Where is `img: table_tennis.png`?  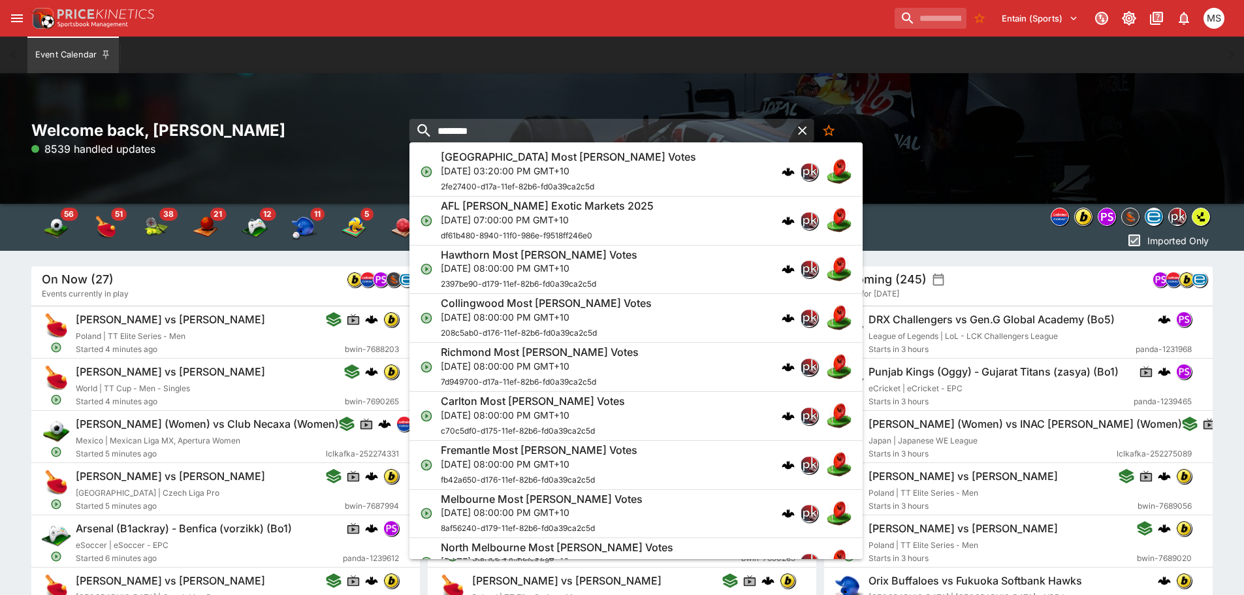
img: table_tennis.png is located at coordinates (849, 482).